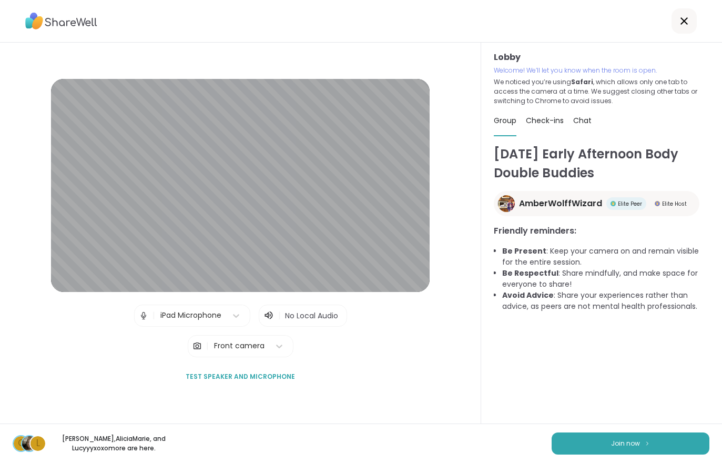  What do you see at coordinates (525, 251) in the screenshot?
I see `b: Be Present` at bounding box center [525, 251].